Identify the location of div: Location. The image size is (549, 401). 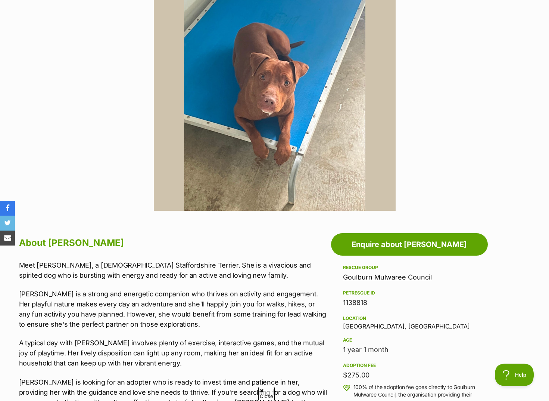
(410, 318).